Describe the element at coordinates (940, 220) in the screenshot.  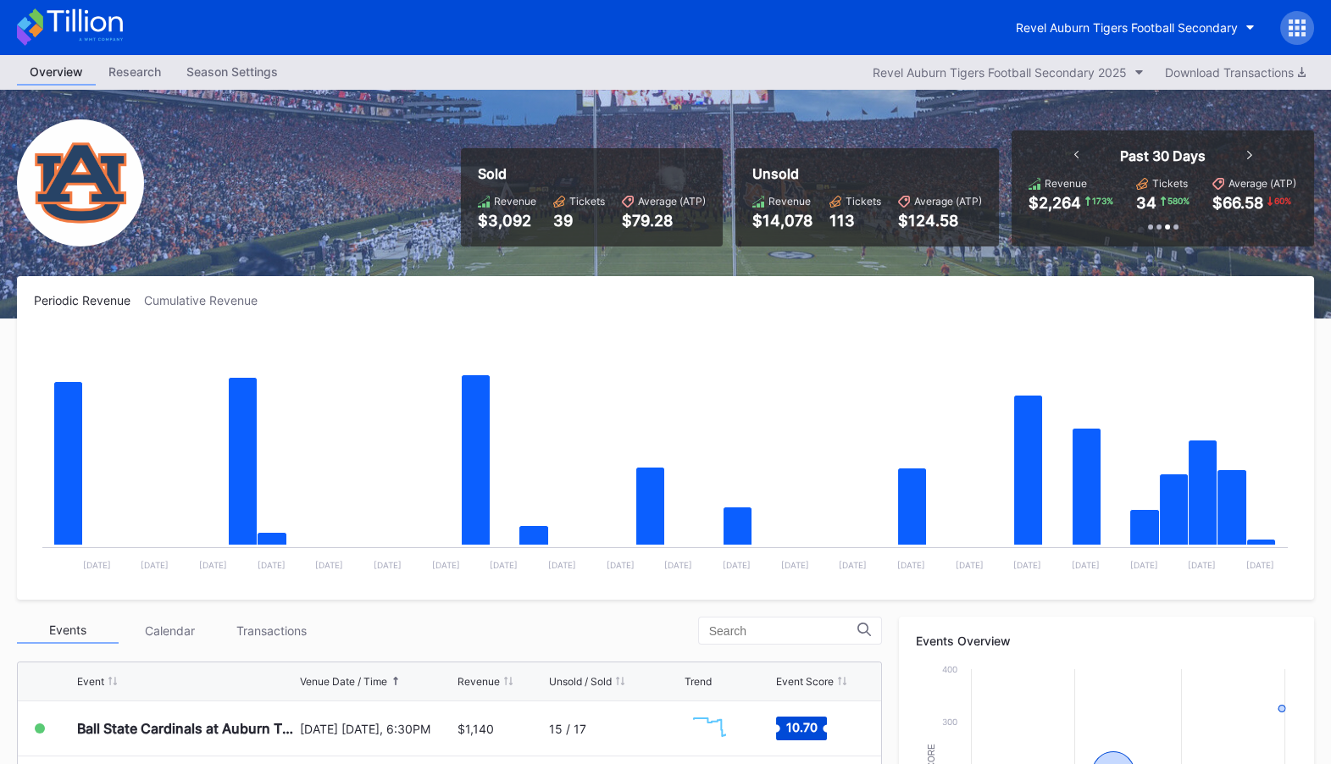
I see `div: $124.58` at that location.